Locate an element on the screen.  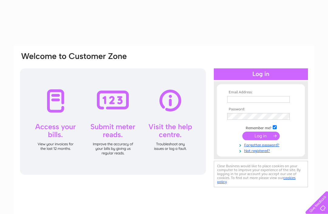
a: Forgotten password? is located at coordinates (262, 144).